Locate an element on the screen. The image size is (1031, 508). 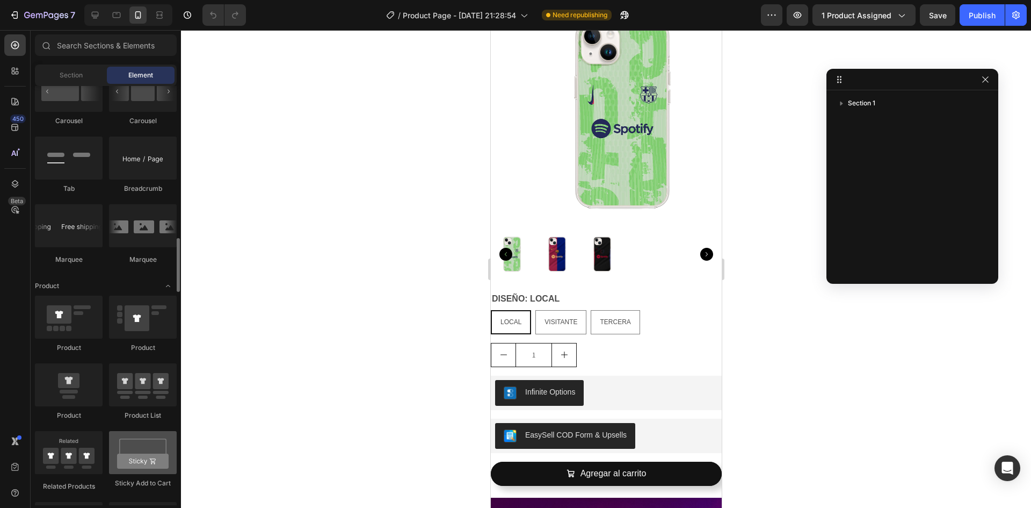
button: decrement is located at coordinates (12, 324).